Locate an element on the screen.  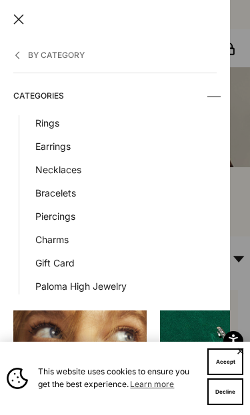
a: Charms is located at coordinates (126, 239).